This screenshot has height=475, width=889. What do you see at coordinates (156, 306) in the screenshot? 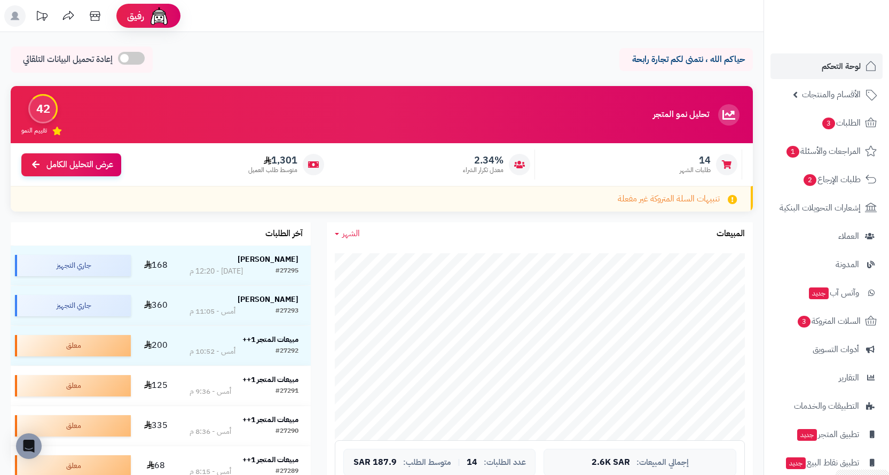
I see `td: 360` at bounding box center [156, 306].